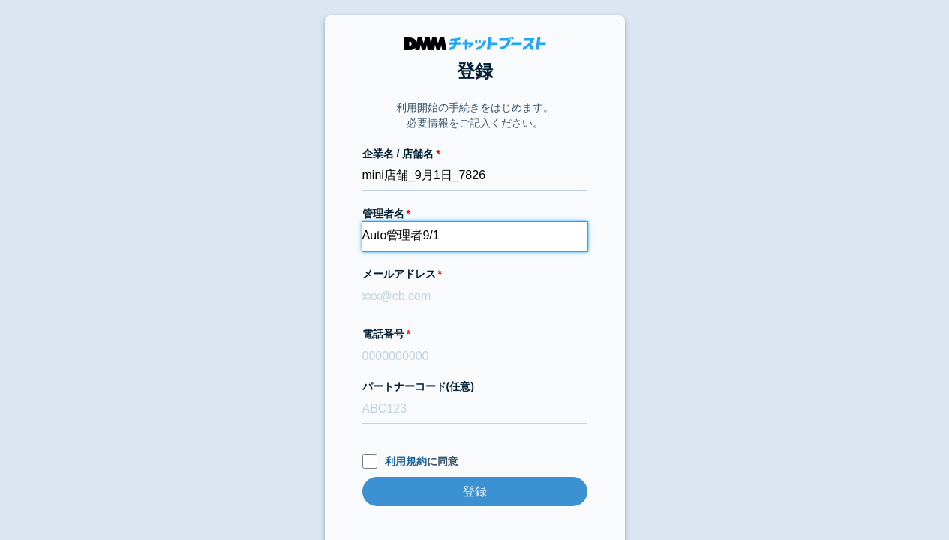 This screenshot has height=540, width=949. Describe the element at coordinates (475, 71) in the screenshot. I see `h1: 登録` at that location.